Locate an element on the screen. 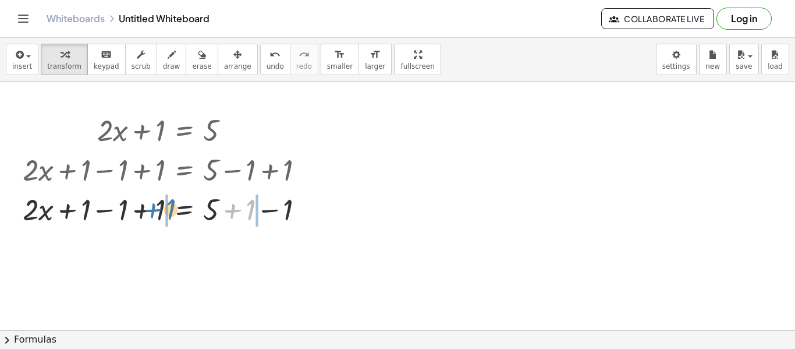 This screenshot has width=795, height=349. span: settings is located at coordinates (676, 66).